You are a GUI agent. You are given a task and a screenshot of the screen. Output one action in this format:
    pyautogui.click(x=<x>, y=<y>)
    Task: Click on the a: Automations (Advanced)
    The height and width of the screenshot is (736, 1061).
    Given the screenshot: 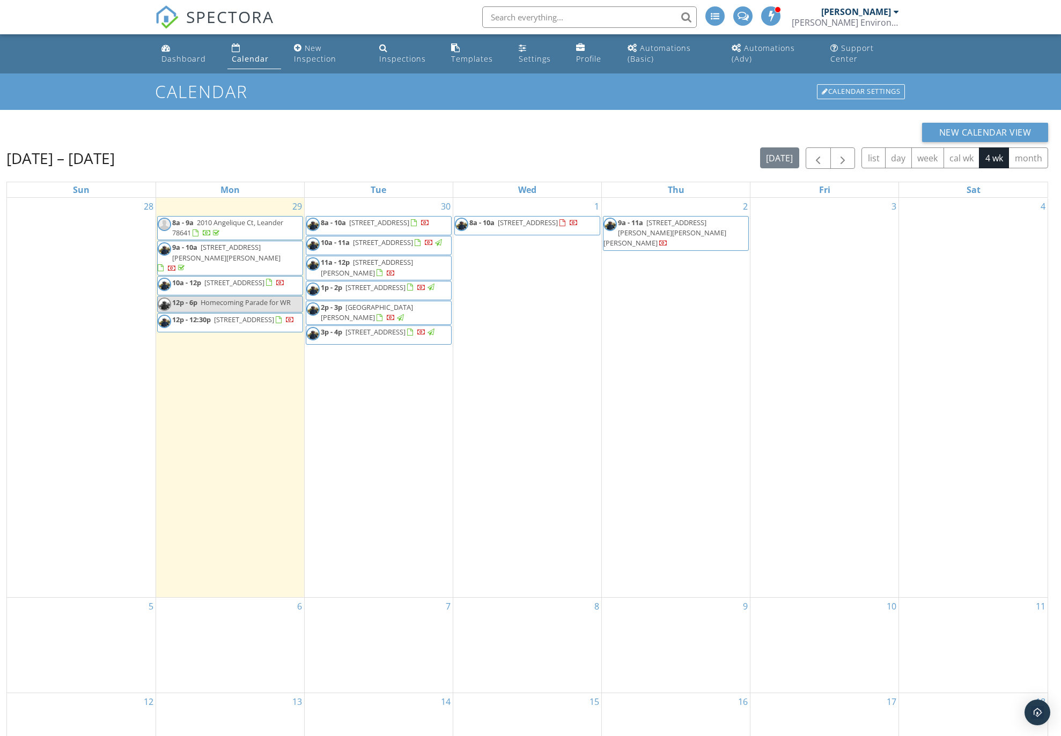 What is the action you would take?
    pyautogui.click(x=772, y=54)
    